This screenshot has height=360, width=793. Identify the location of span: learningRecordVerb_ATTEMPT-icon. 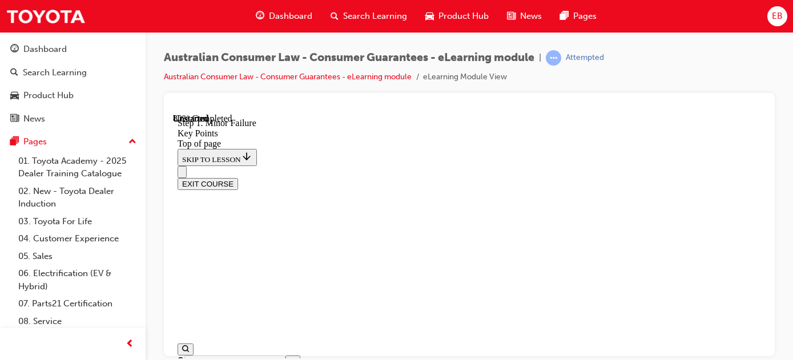
(553, 58).